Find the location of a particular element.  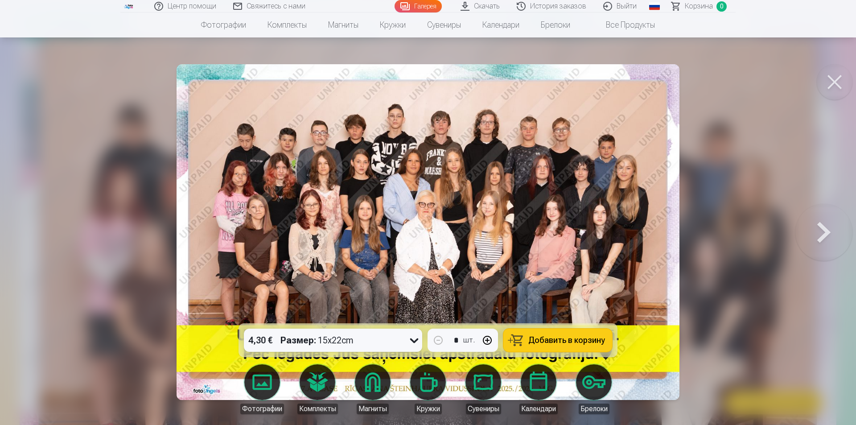

div: Брелоки is located at coordinates (594, 409).